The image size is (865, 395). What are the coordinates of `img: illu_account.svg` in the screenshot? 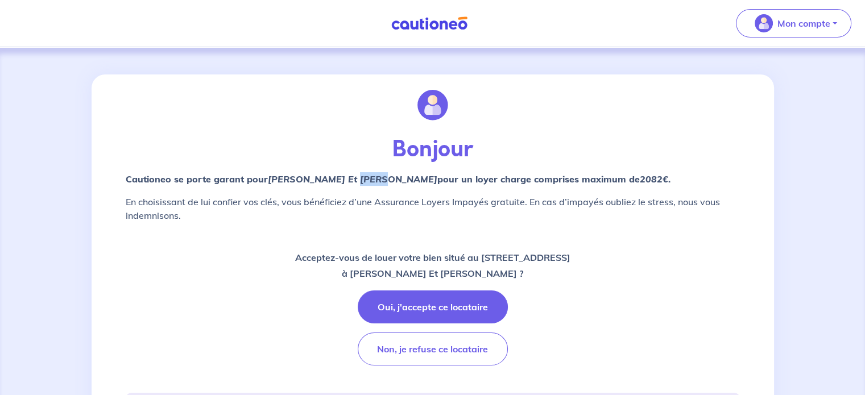 It's located at (433, 105).